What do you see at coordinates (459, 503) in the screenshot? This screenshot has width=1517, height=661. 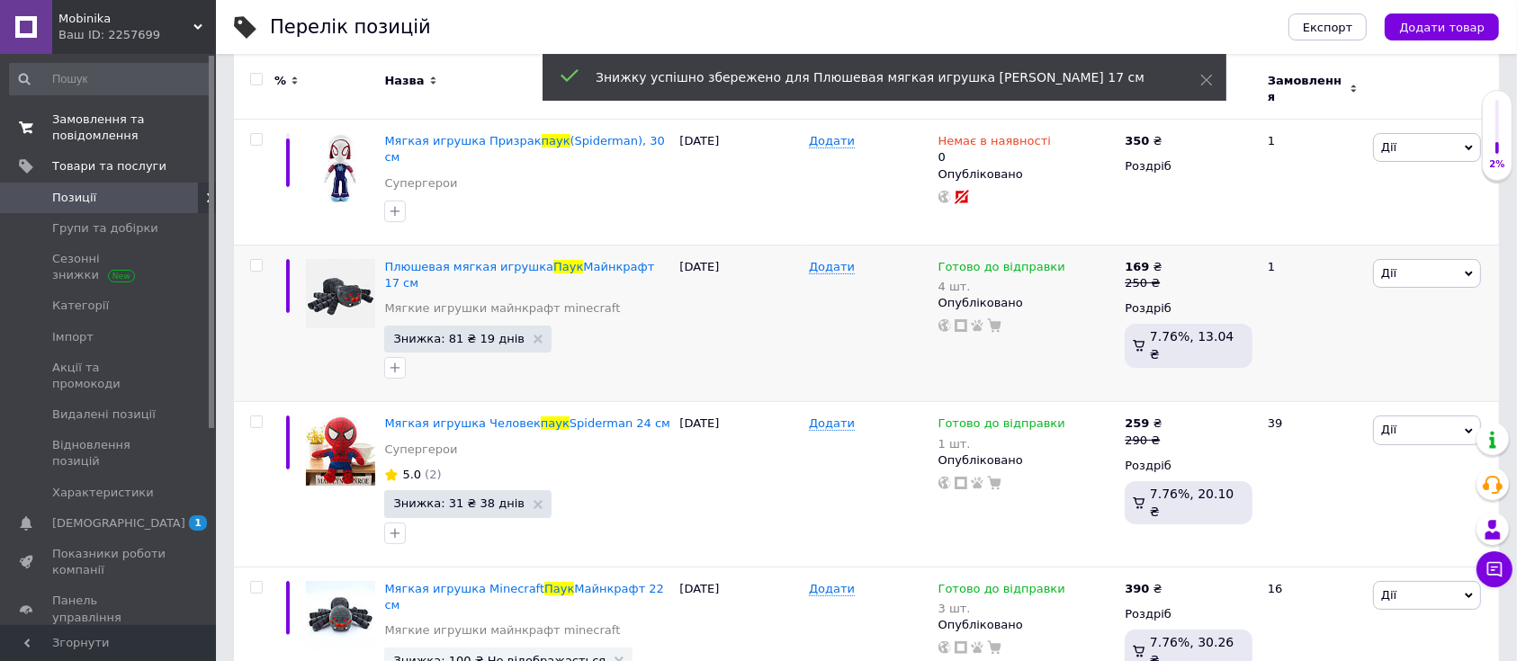 I see `span: Знижка: 31 ₴ 38 днів` at bounding box center [459, 503].